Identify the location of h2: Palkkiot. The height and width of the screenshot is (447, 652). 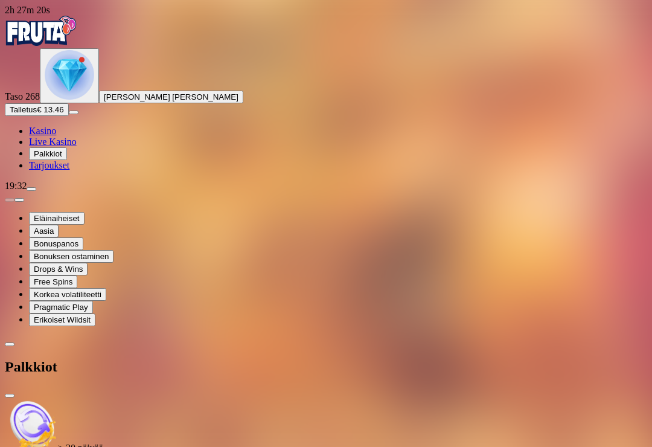
(124, 366).